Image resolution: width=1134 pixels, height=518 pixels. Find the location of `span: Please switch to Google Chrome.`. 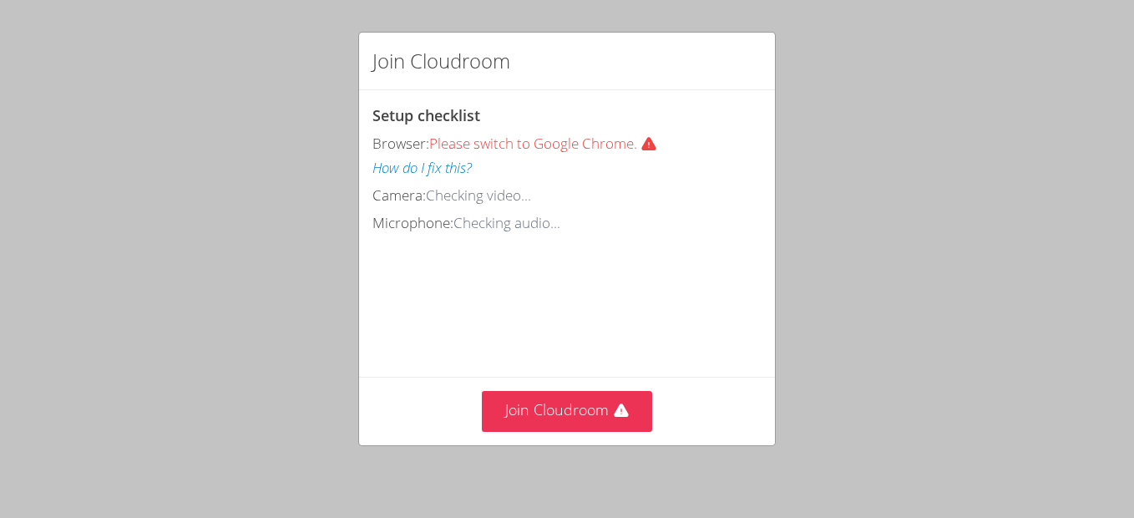

span: Please switch to Google Chrome. is located at coordinates (550, 143).